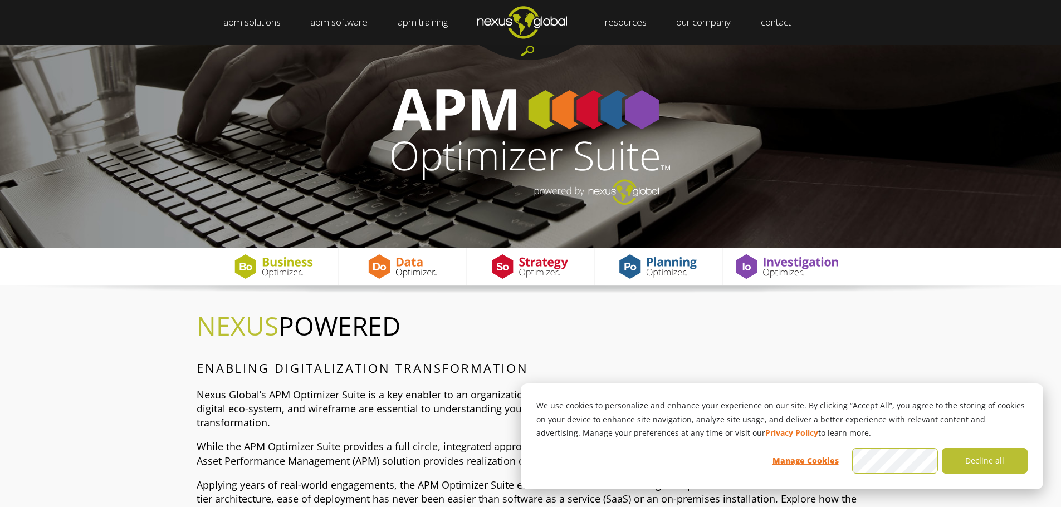  What do you see at coordinates (531, 454) in the screenshot?
I see `p: While the APM Optimizer Suite provides a full circle, integrated approach to managing your living...` at bounding box center [531, 454].